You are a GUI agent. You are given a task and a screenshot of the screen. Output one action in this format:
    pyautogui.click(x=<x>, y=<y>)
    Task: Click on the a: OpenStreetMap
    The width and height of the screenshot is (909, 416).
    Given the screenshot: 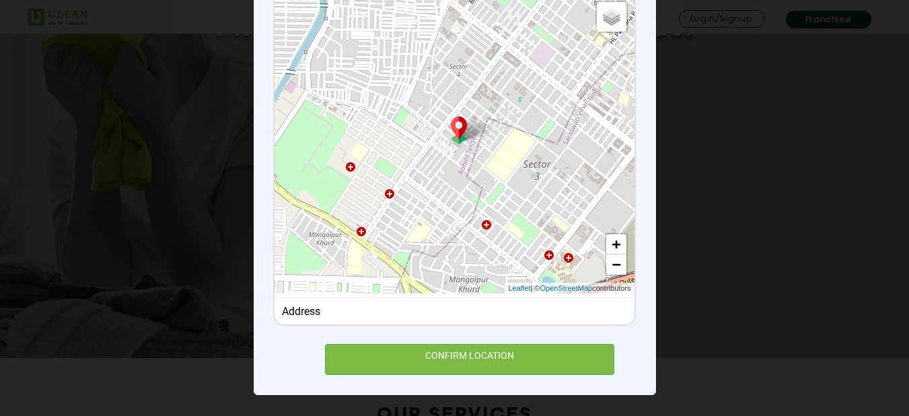 What is the action you would take?
    pyautogui.click(x=566, y=288)
    